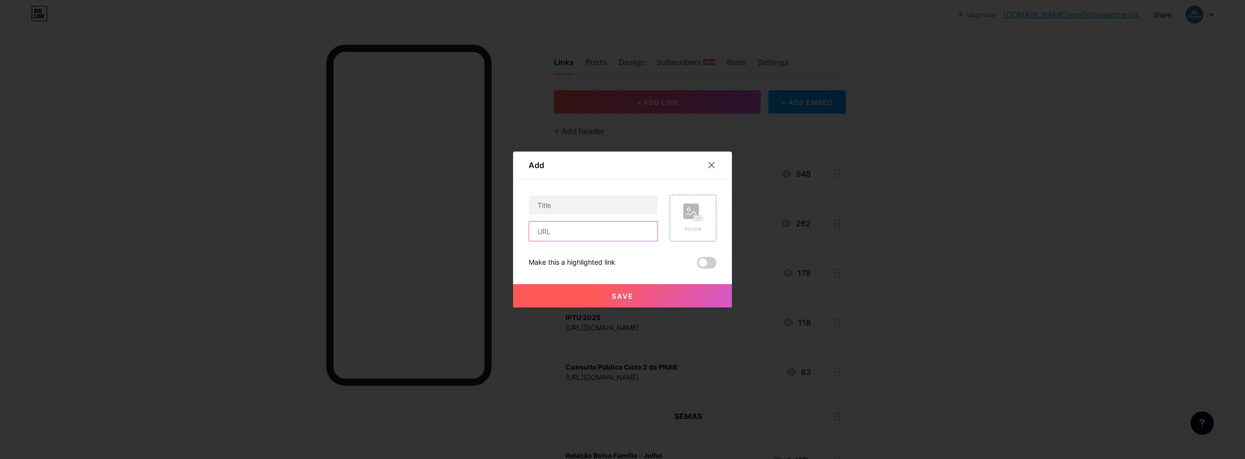 This screenshot has height=459, width=1245. What do you see at coordinates (593, 231) in the screenshot?
I see `input: URL` at bounding box center [593, 231].